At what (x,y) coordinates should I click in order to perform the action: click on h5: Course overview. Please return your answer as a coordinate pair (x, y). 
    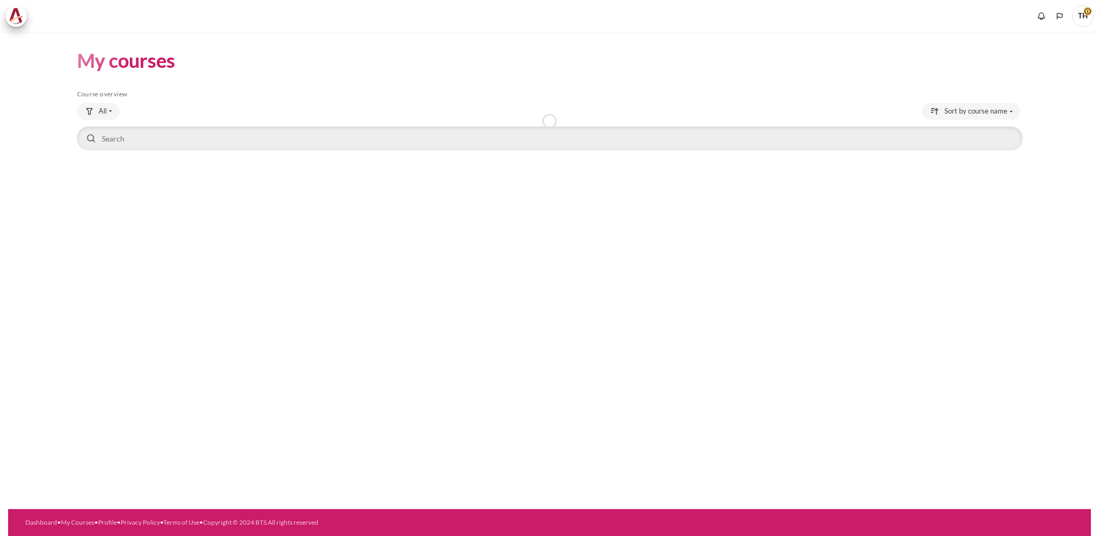
    Looking at the image, I should click on (549, 94).